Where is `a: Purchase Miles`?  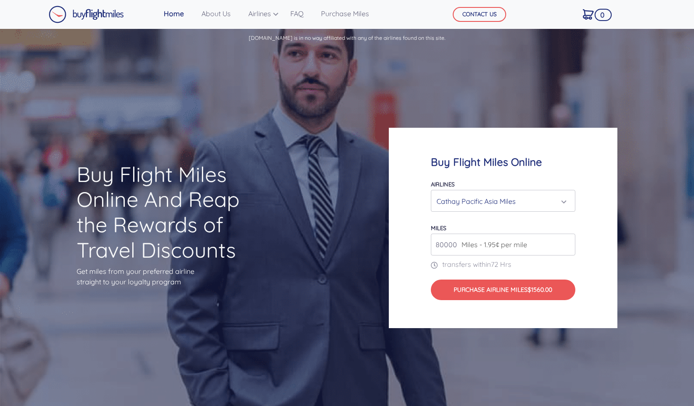 a: Purchase Miles is located at coordinates (345, 14).